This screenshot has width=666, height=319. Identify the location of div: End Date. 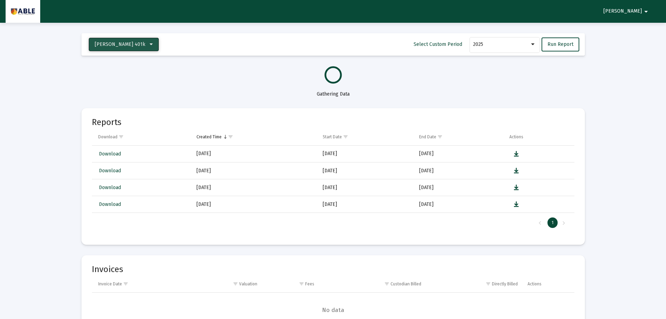
(428, 137).